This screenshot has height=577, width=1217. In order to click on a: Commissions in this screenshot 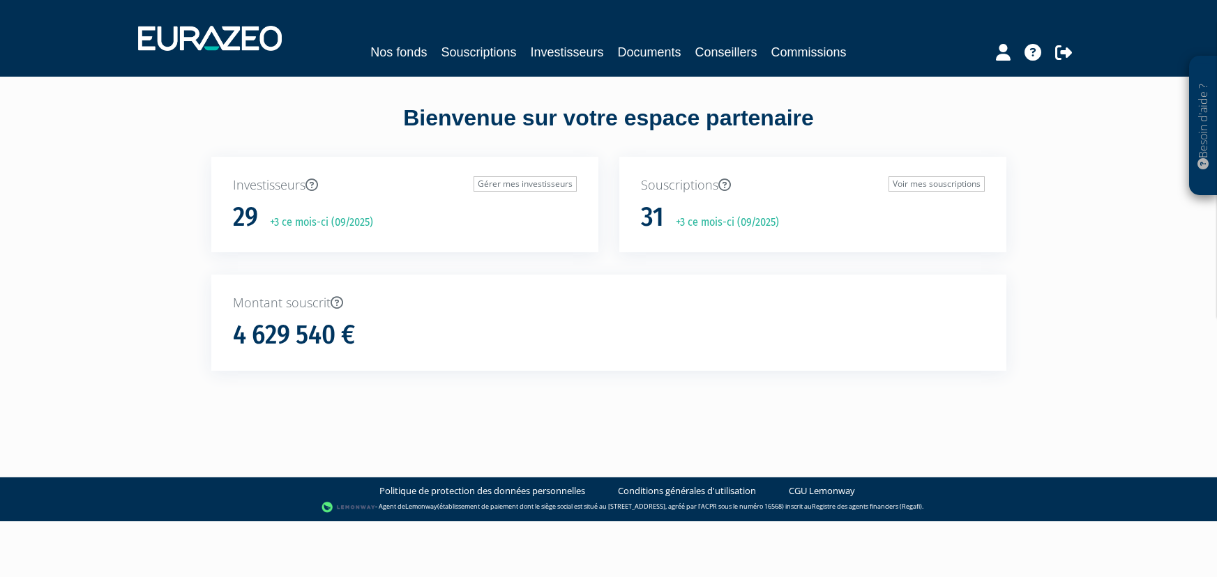, I will do `click(809, 52)`.